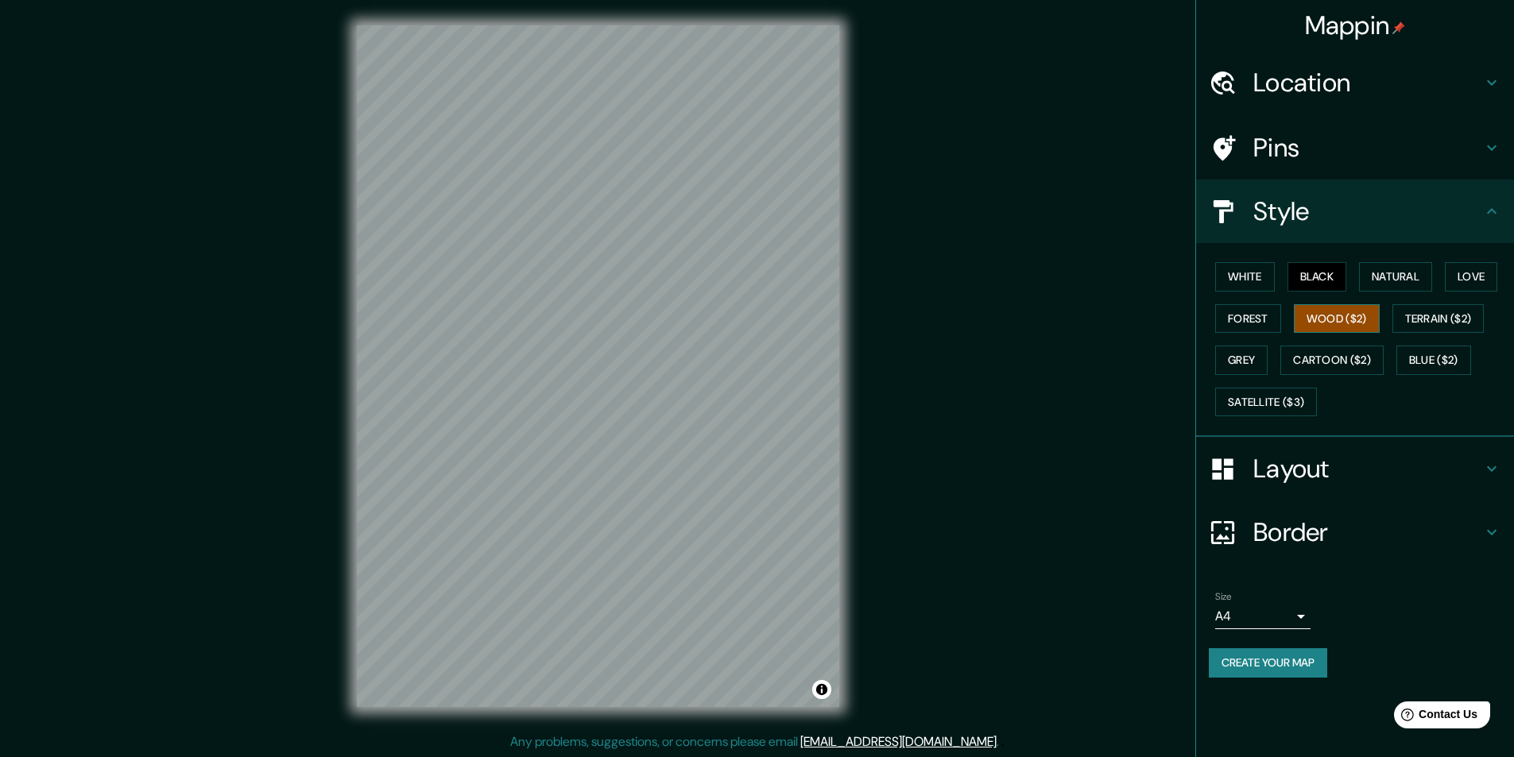 The height and width of the screenshot is (757, 1514). Describe the element at coordinates (1355, 211) in the screenshot. I see `div: Style` at that location.